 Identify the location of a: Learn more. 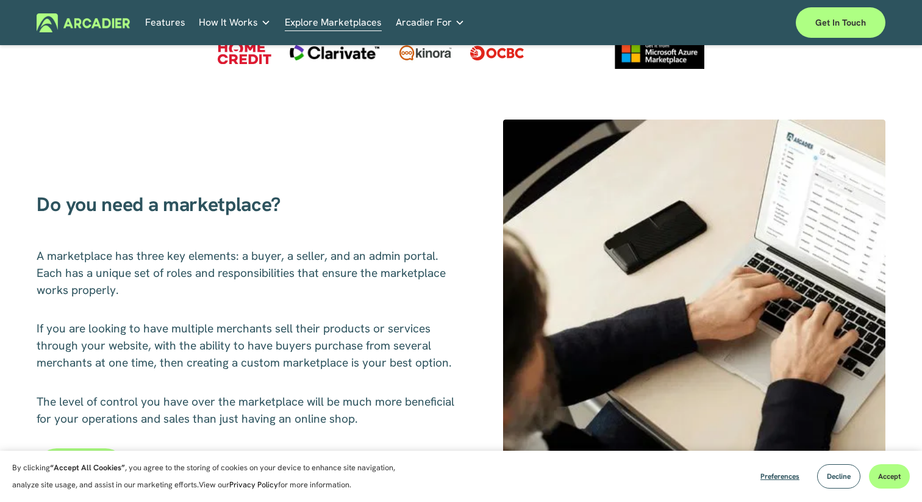
(80, 468).